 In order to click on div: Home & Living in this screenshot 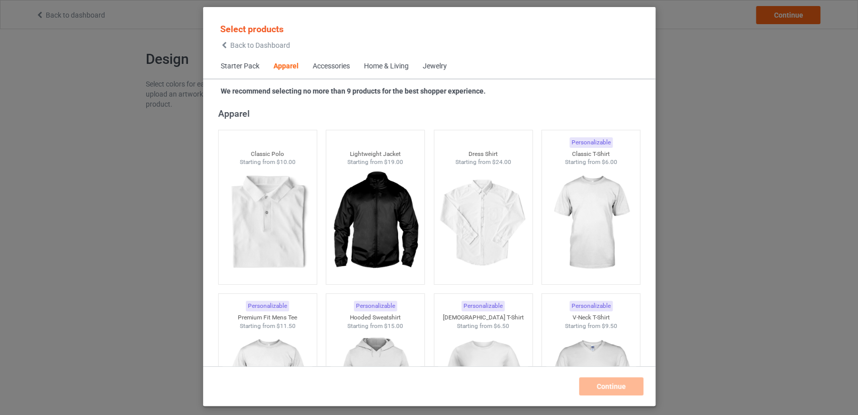, I will do `click(386, 66)`.